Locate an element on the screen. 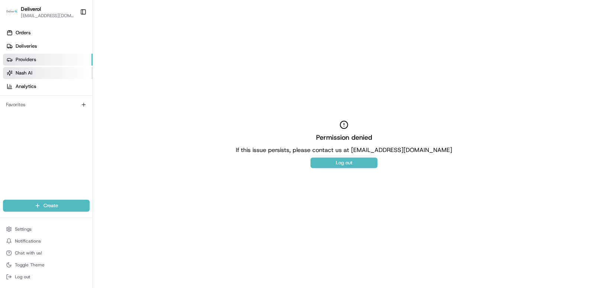 This screenshot has width=595, height=288. span: Nash AI is located at coordinates (24, 73).